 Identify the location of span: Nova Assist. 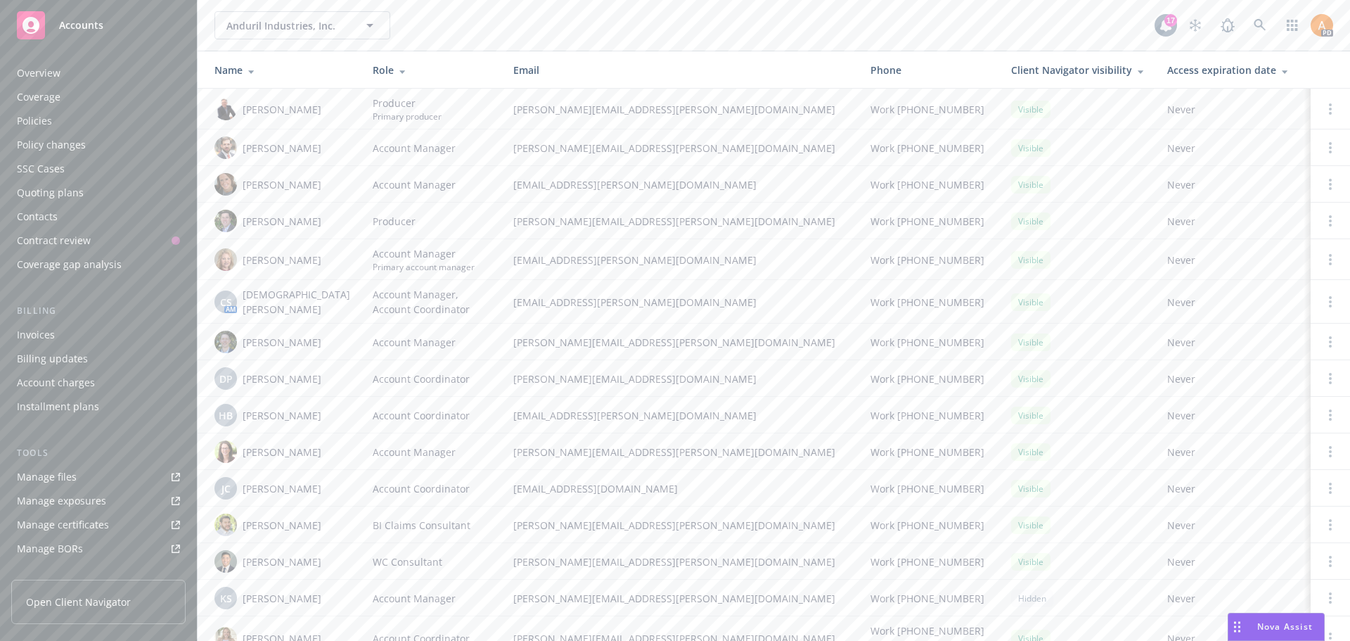
(1285, 626).